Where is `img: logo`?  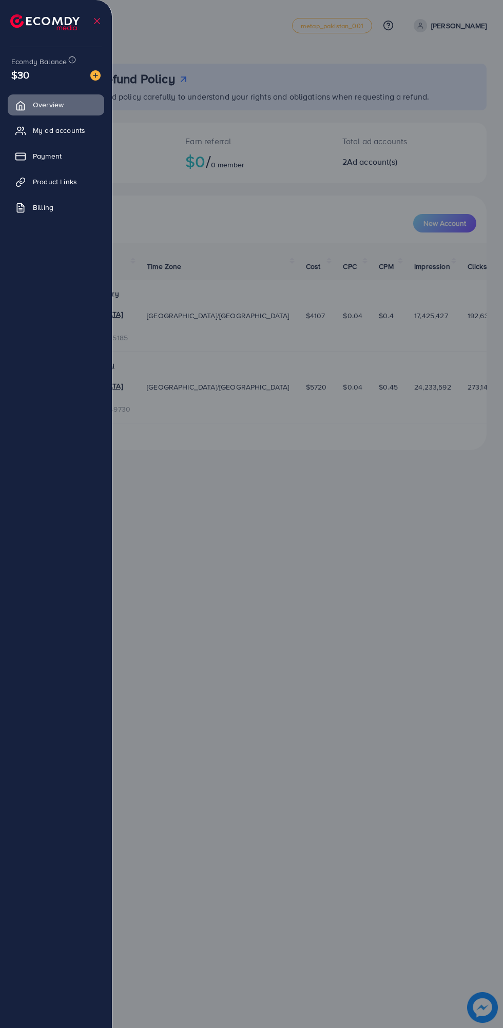
img: logo is located at coordinates (45, 22).